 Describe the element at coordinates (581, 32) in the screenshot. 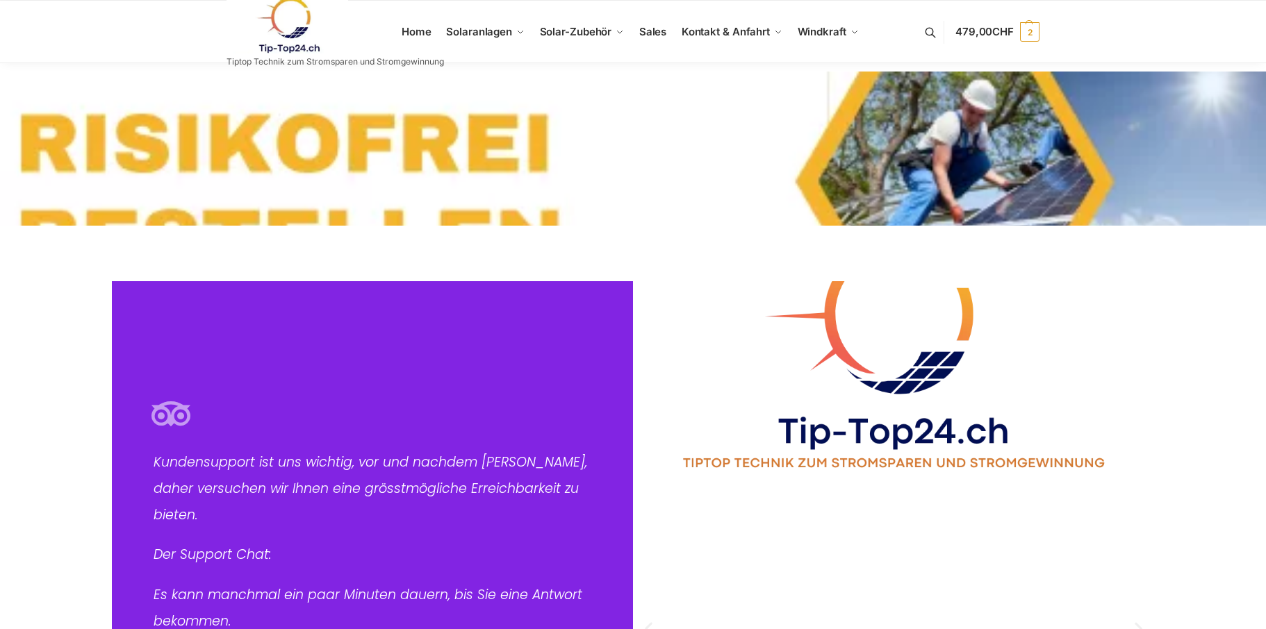

I see `a: Solar-Zubehör` at that location.